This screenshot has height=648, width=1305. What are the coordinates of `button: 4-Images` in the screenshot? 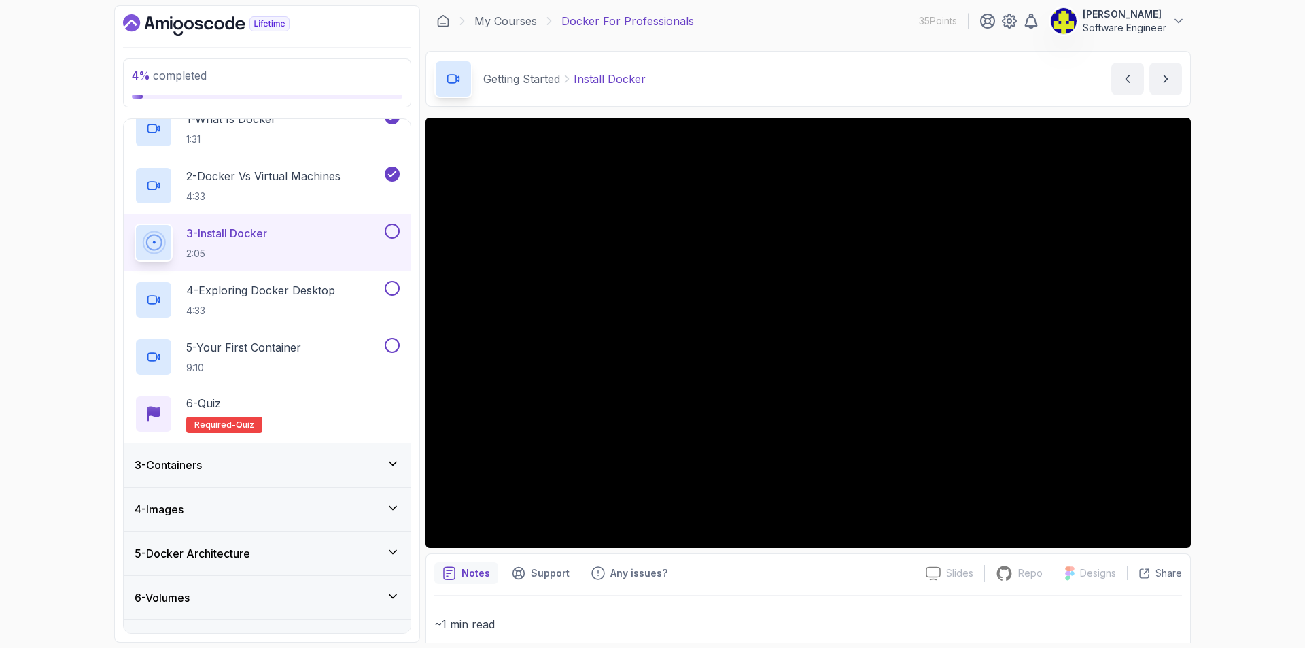 It's located at (267, 509).